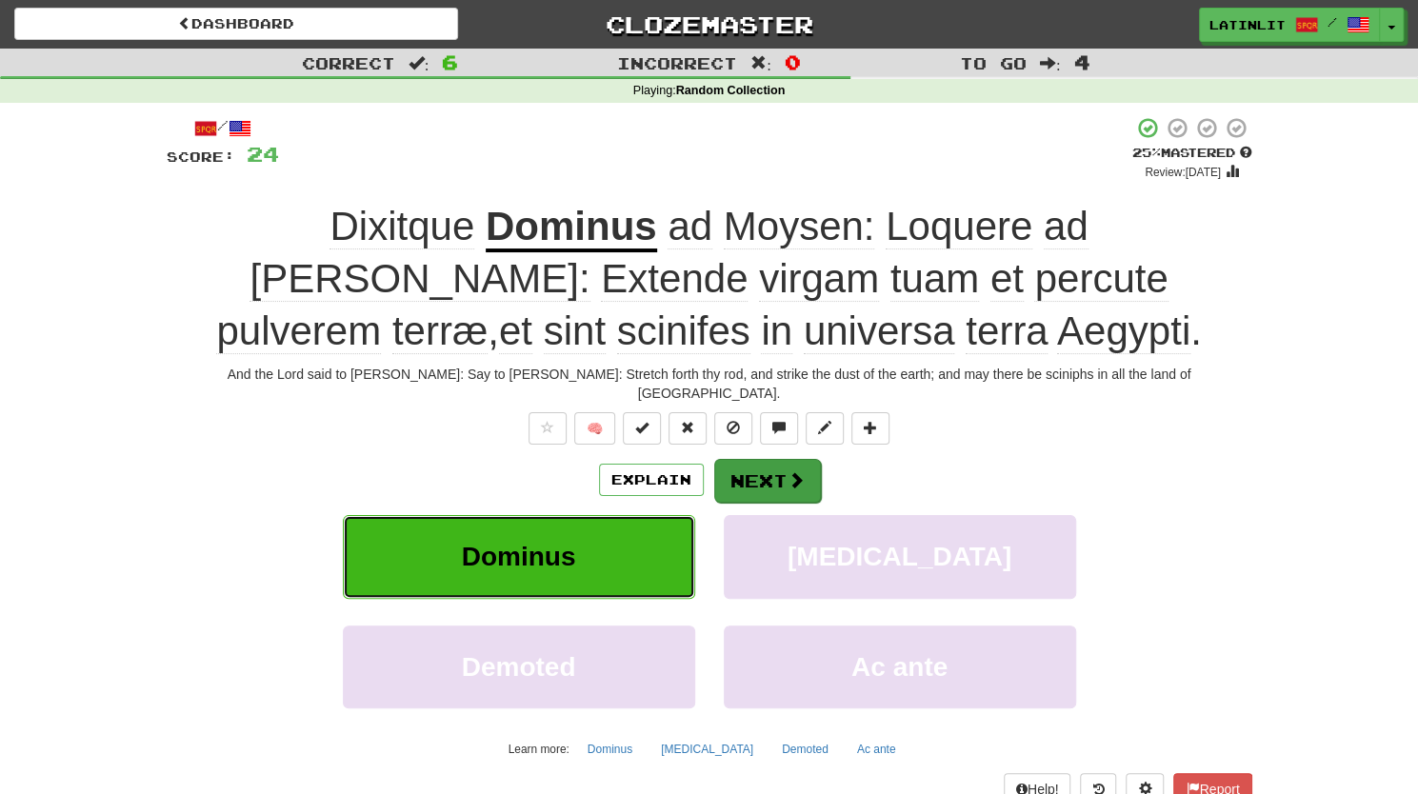  Describe the element at coordinates (519, 666) in the screenshot. I see `span: Demoted` at that location.